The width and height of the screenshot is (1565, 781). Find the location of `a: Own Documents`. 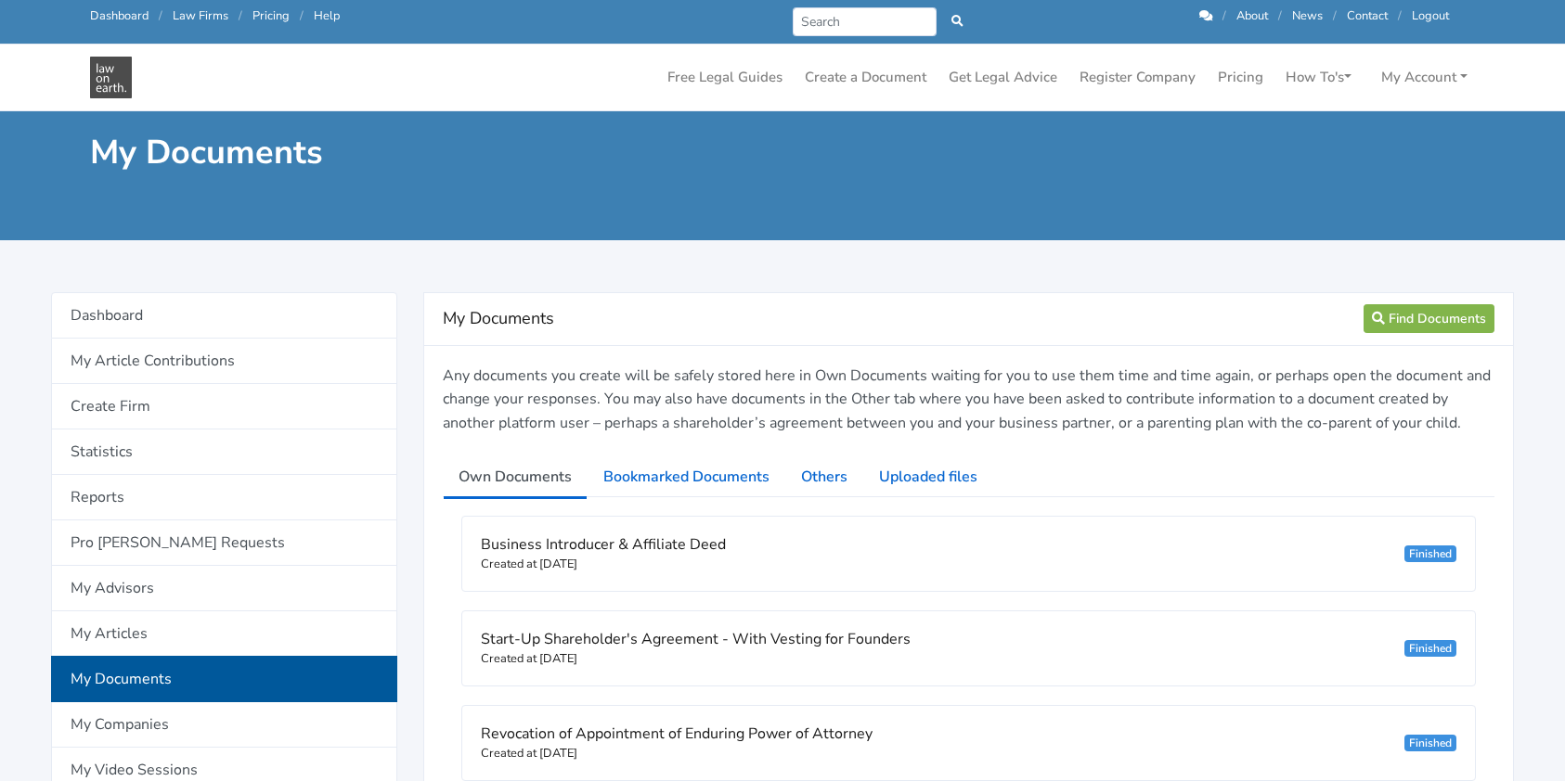

a: Own Documents is located at coordinates (515, 477).